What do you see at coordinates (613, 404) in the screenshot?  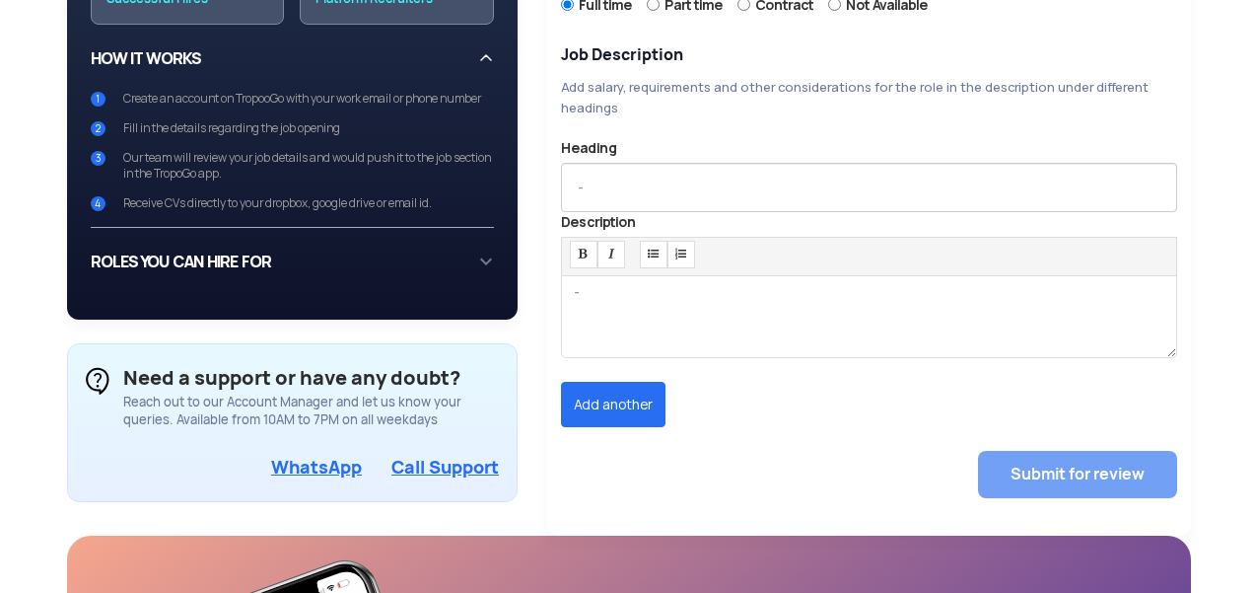 I see `button: Add another` at bounding box center [613, 404].